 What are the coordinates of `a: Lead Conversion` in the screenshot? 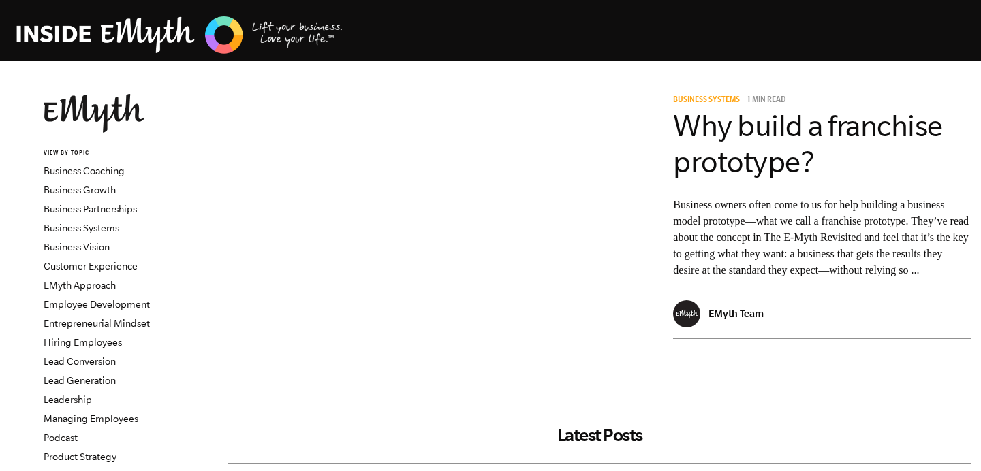 It's located at (80, 362).